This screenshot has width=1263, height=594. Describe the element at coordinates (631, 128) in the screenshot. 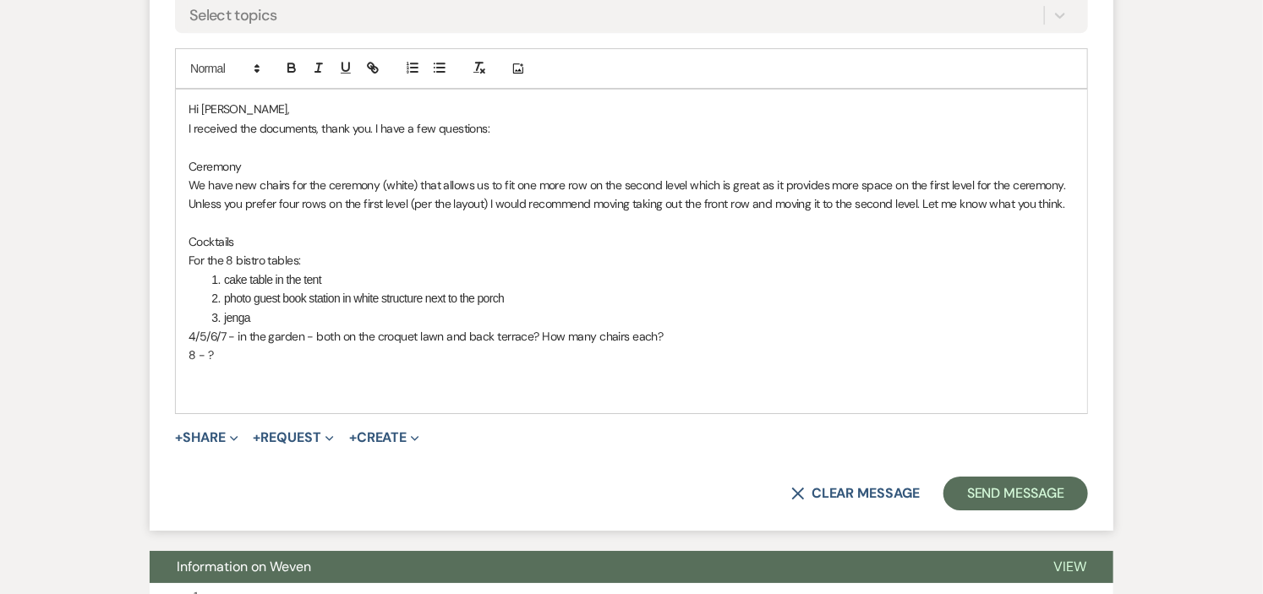

I see `p: I received the documents, thank you. I have a few questions:` at that location.